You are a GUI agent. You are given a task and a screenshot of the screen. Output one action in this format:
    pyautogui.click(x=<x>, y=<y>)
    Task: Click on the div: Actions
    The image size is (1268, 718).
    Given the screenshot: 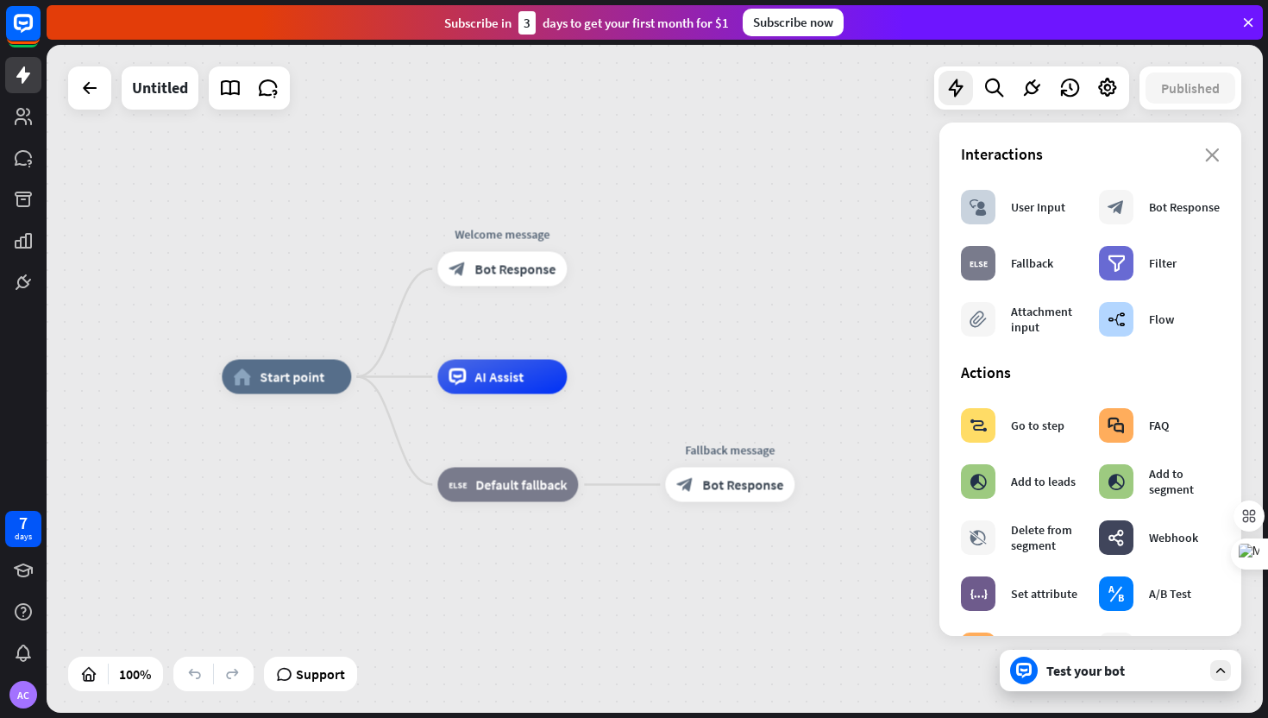 What is the action you would take?
    pyautogui.click(x=1090, y=372)
    